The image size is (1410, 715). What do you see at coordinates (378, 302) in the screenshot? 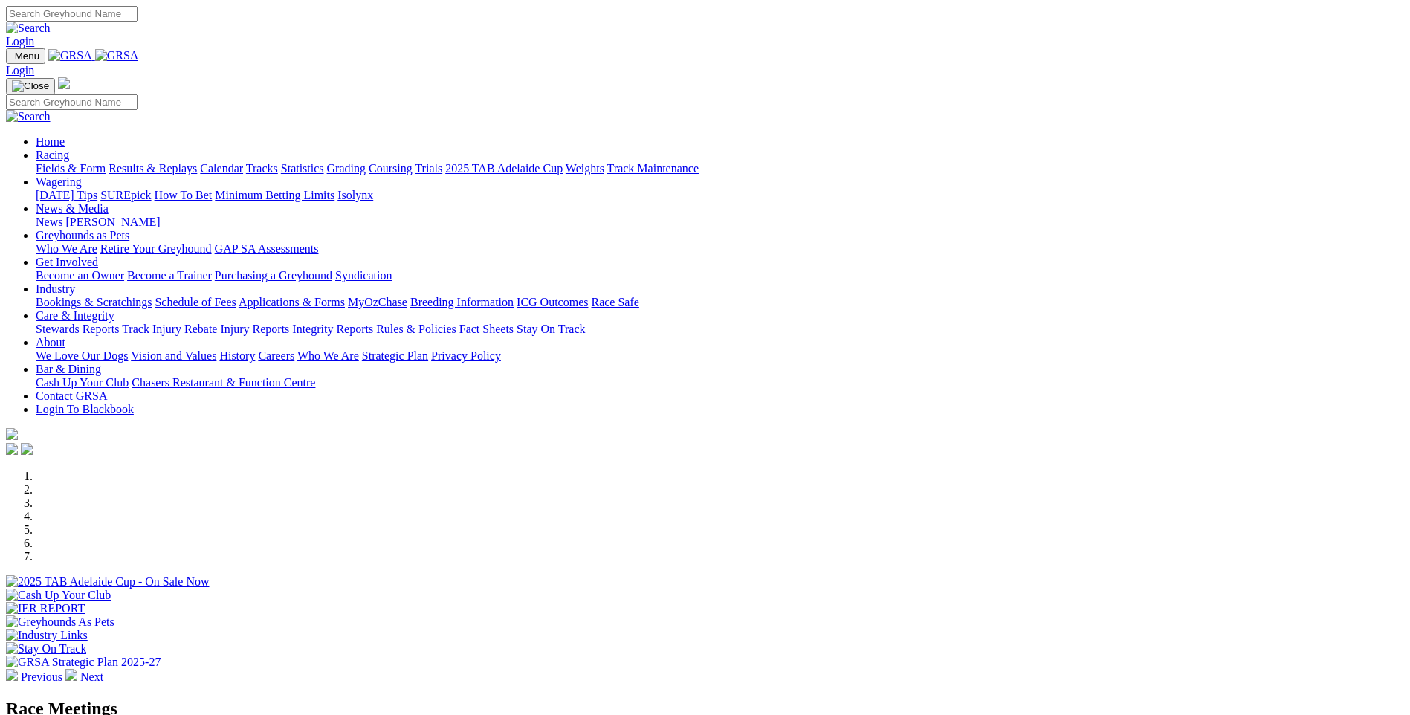
I see `a: MyOzChase` at bounding box center [378, 302].